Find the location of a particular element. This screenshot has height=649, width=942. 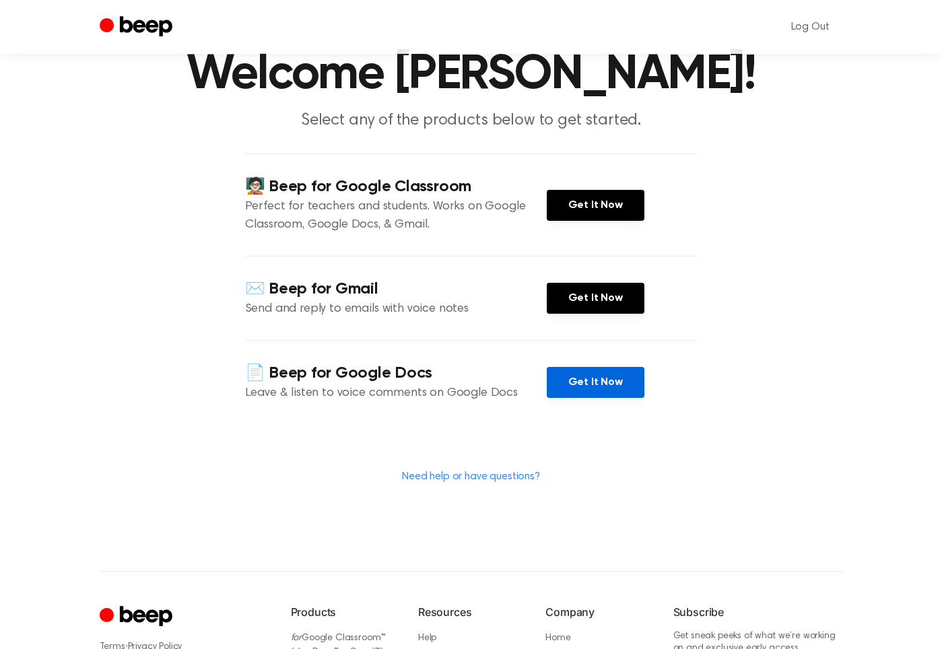

h6: Resources is located at coordinates (471, 612).